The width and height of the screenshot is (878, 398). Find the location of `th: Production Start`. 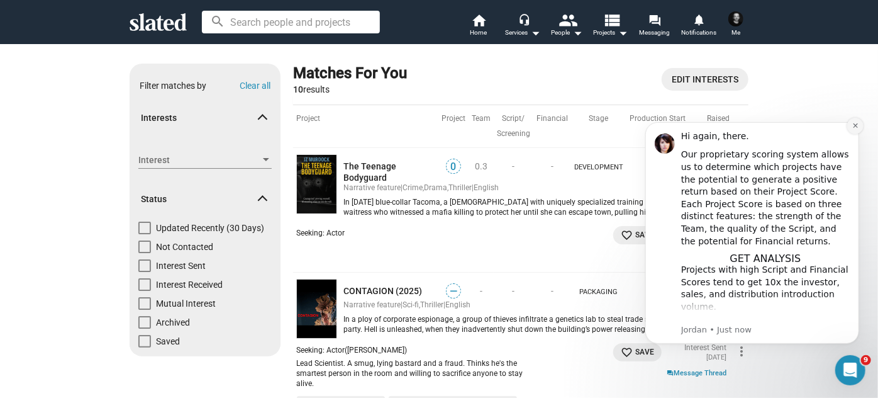

th: Production Start is located at coordinates (657, 126).